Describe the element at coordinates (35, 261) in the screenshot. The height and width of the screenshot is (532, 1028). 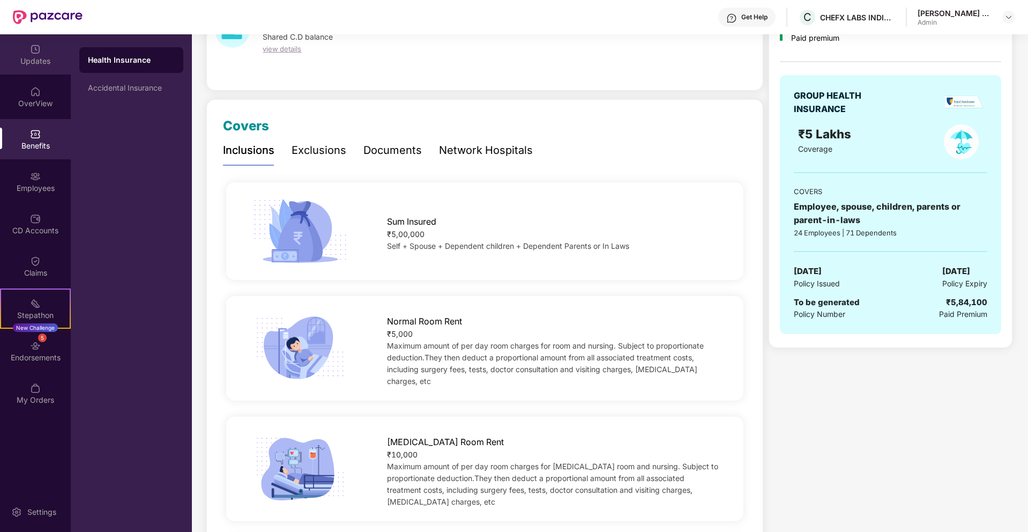
I see `img: svg+xml;base64,PHN2ZyBpZD0iQ2xhaW0iIHhtbG5zPSJodHRwOi8vd3d3LnczLm9yZy8yMDAwL3N2ZyIgd2lkdGg9IjIwIi...` at that location.